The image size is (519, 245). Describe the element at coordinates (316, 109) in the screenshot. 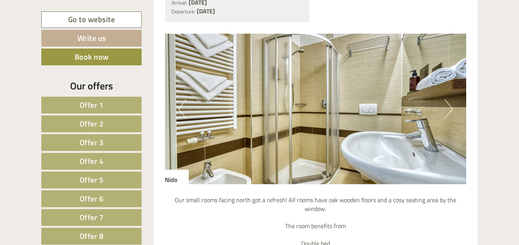

I see `img: image` at that location.